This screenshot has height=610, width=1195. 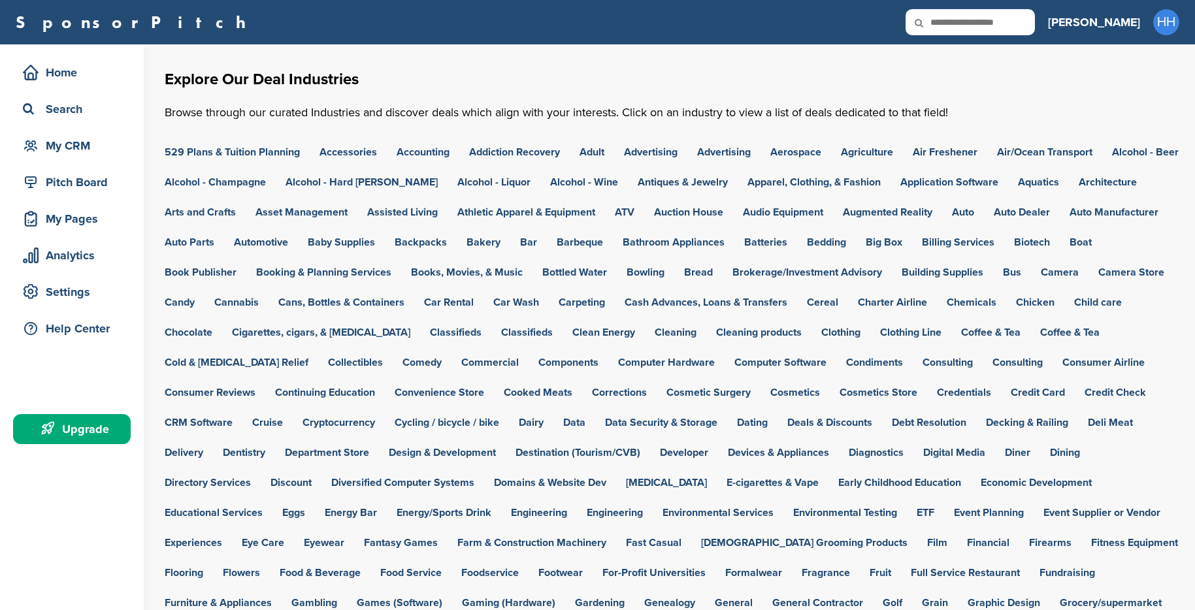 I want to click on a: CRM Software, so click(x=199, y=423).